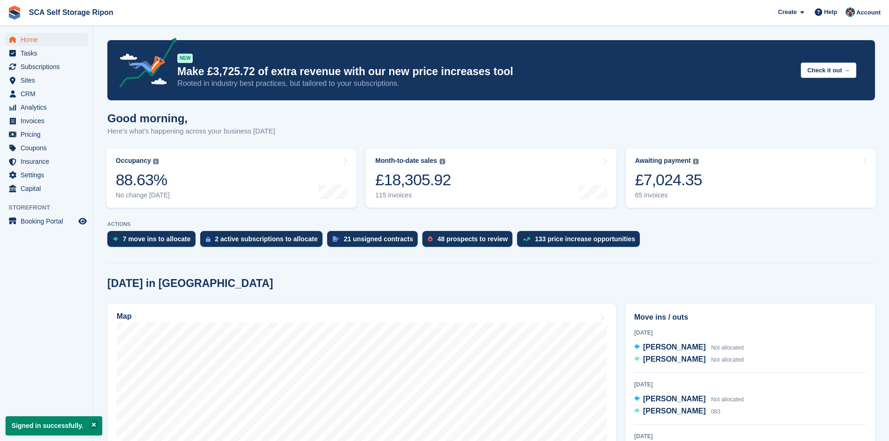  What do you see at coordinates (264, 241) in the screenshot?
I see `a: 2 active subscriptions to allocate` at bounding box center [264, 241].